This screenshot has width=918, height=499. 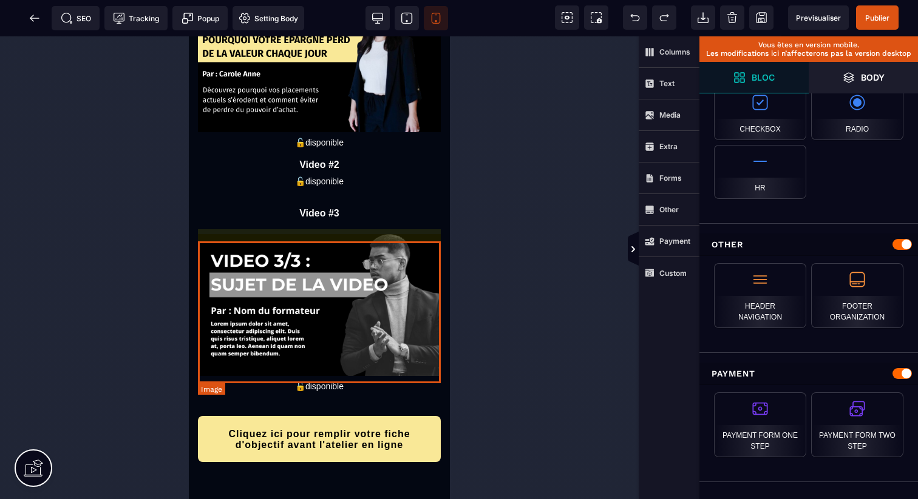 What do you see at coordinates (857, 113) in the screenshot?
I see `div: Radio` at bounding box center [857, 113].